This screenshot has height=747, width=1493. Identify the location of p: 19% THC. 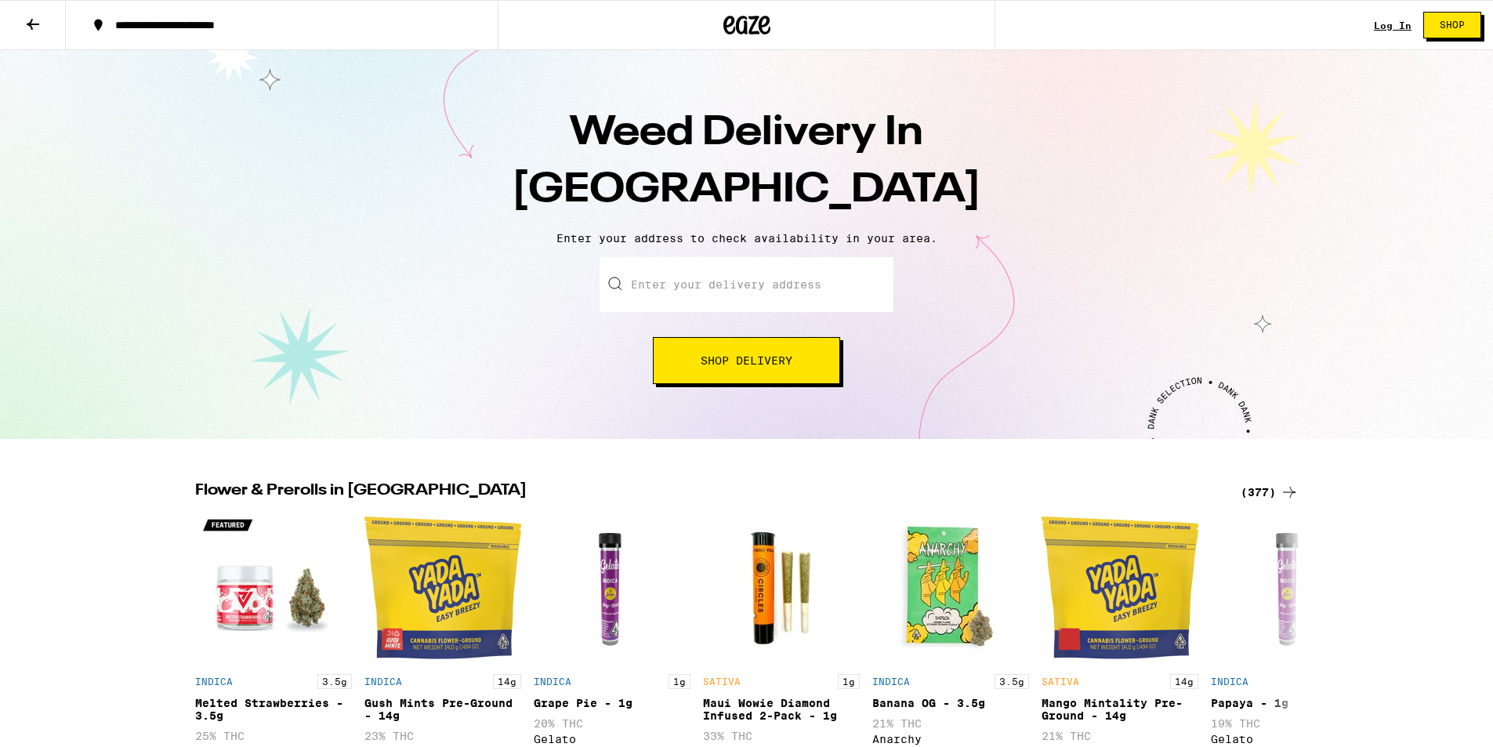
(1290, 724).